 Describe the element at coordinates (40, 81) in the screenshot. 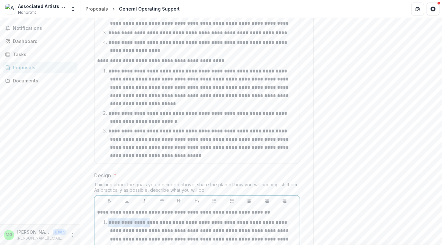

I see `a: Documents` at that location.